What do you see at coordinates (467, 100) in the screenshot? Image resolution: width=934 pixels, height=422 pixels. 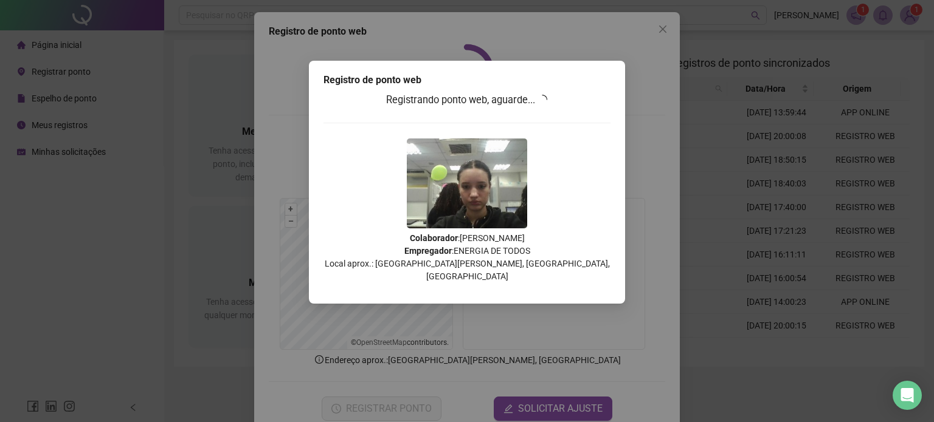 I see `h3: Registrando ponto web, aguarde...` at bounding box center [467, 100].